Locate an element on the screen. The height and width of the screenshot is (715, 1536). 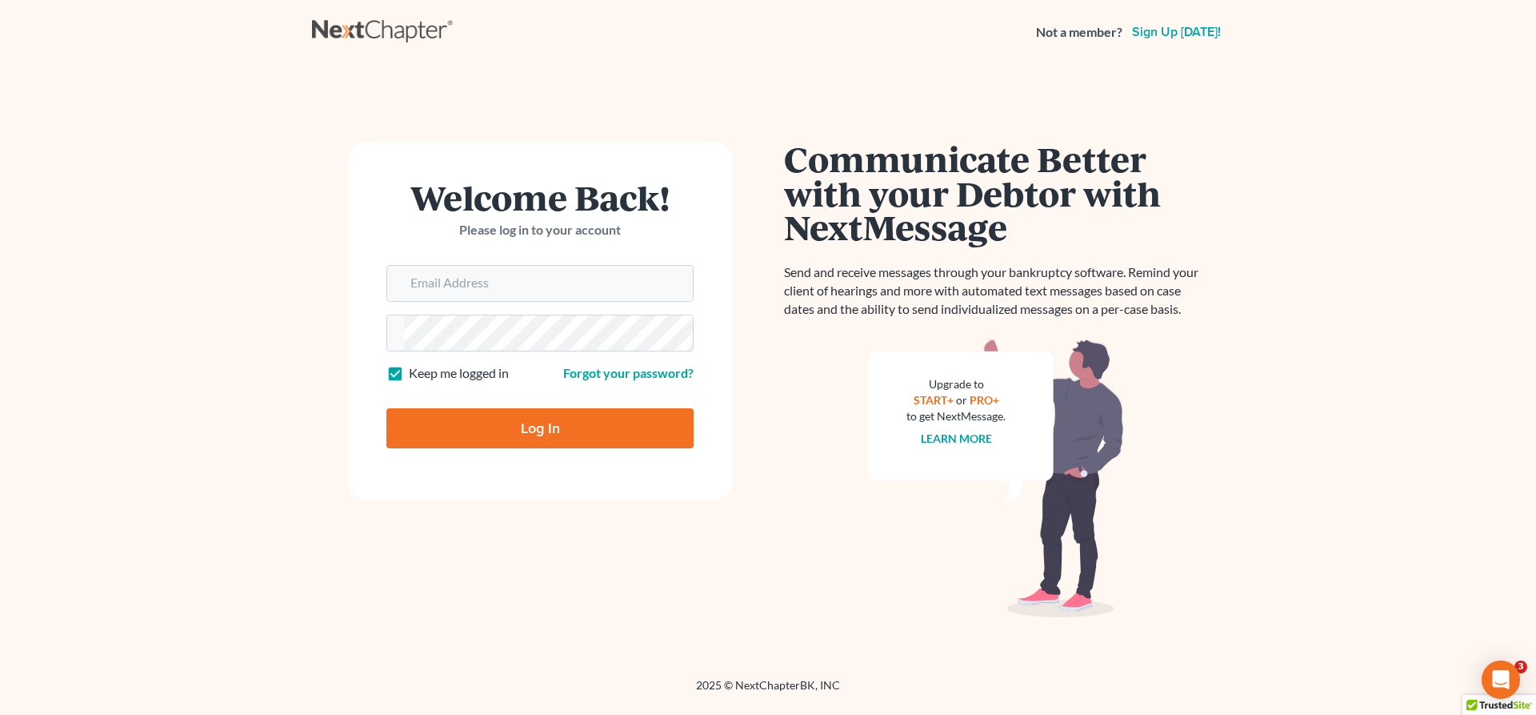
h1: Communicate Better with your Debtor with NextMessage is located at coordinates (996, 193).